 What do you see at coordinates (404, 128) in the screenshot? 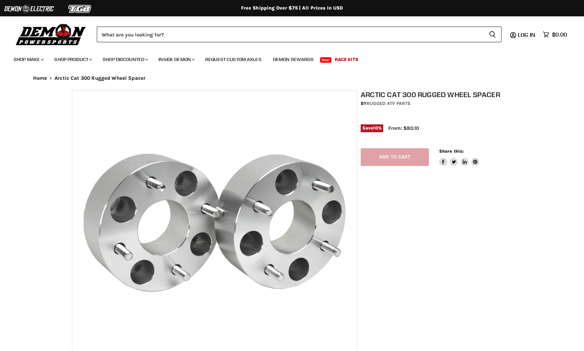
I see `span: From: $80.10` at bounding box center [404, 128].